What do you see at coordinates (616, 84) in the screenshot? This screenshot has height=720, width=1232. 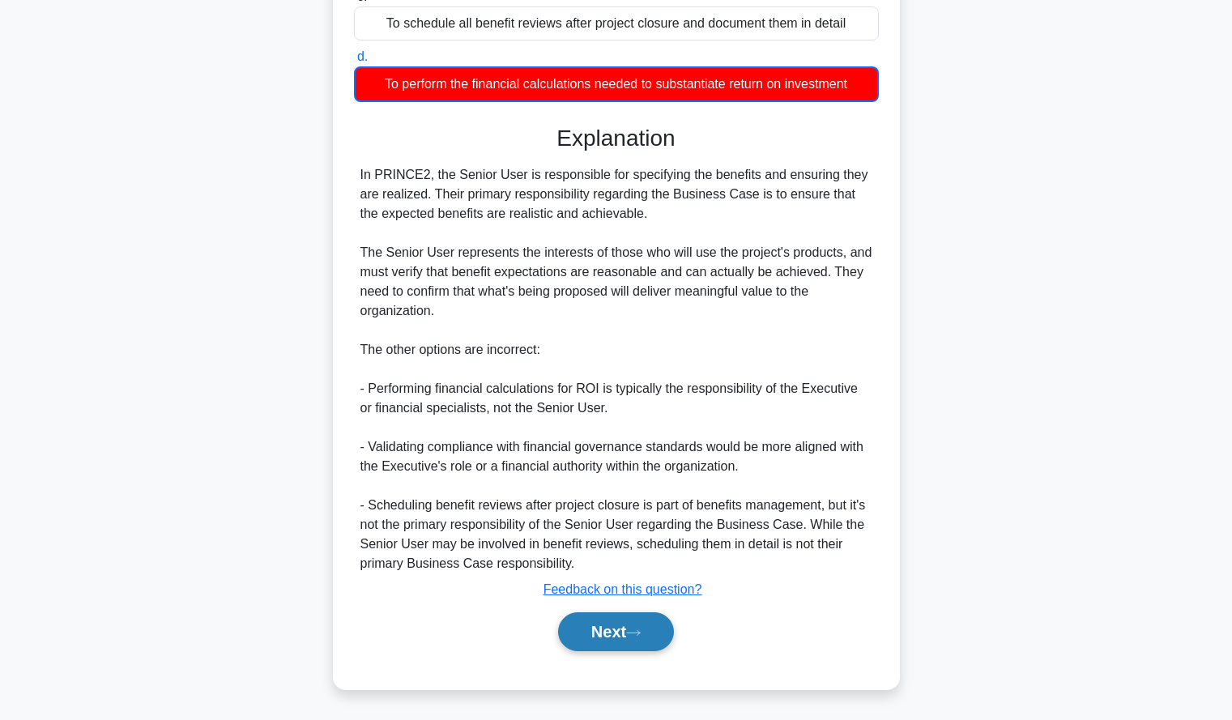 I see `div: To perform the financial calculations needed to substantiate return on investment` at bounding box center [616, 84].